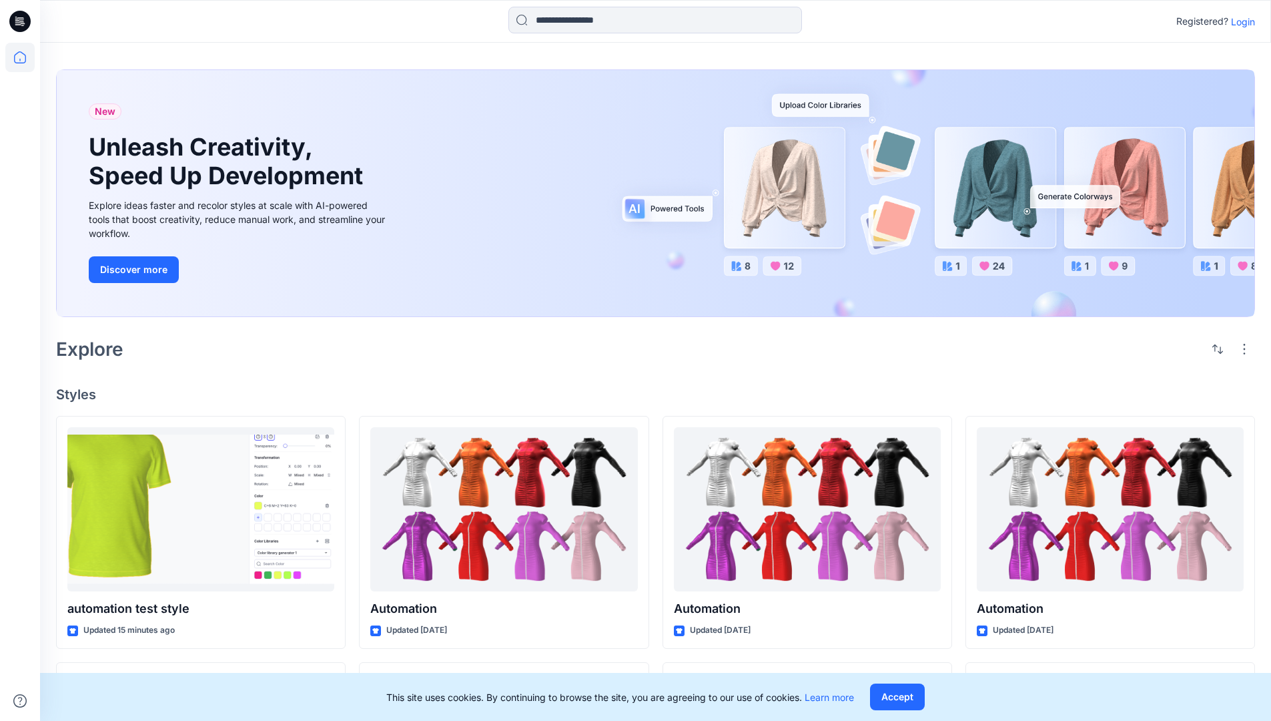  I want to click on p: Updated 15 minutes ago, so click(129, 630).